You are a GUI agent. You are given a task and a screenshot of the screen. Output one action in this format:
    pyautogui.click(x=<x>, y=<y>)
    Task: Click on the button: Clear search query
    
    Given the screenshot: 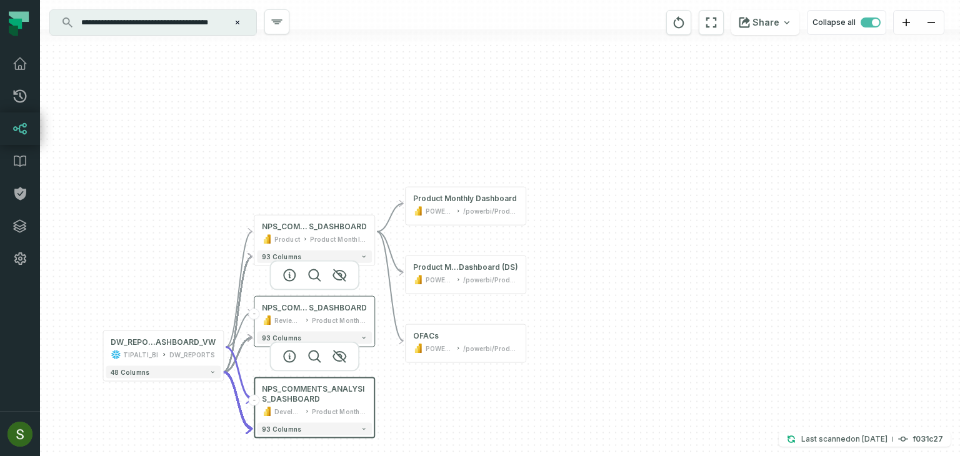 What is the action you would take?
    pyautogui.click(x=238, y=23)
    